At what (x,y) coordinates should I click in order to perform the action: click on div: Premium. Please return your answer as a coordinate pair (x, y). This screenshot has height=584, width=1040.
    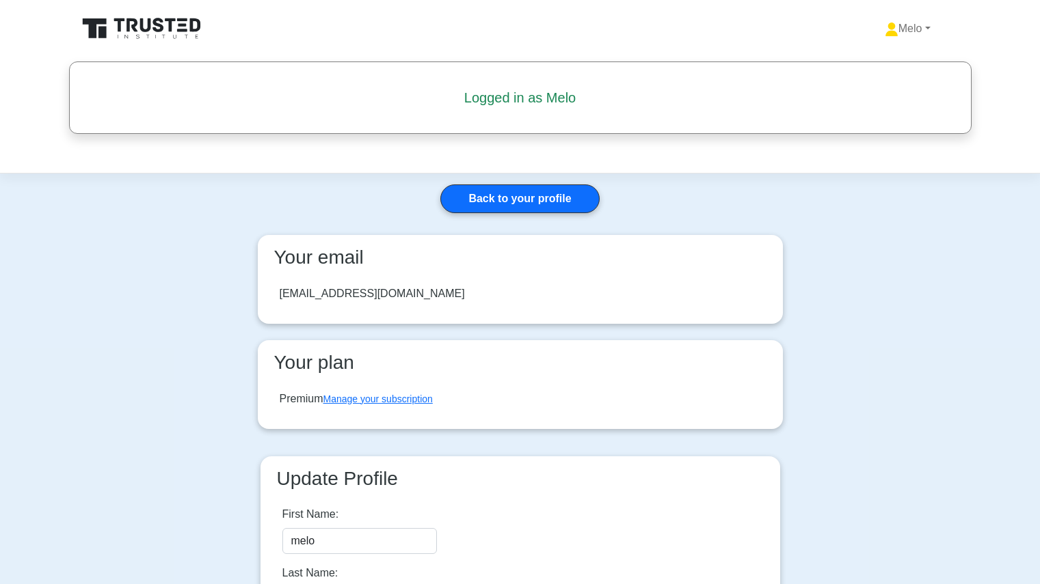
    Looking at the image, I should click on (356, 399).